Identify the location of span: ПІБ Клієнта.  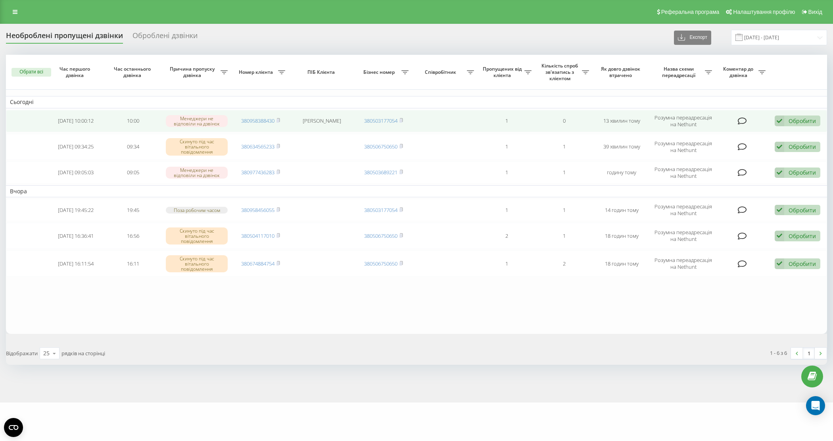
(322, 72).